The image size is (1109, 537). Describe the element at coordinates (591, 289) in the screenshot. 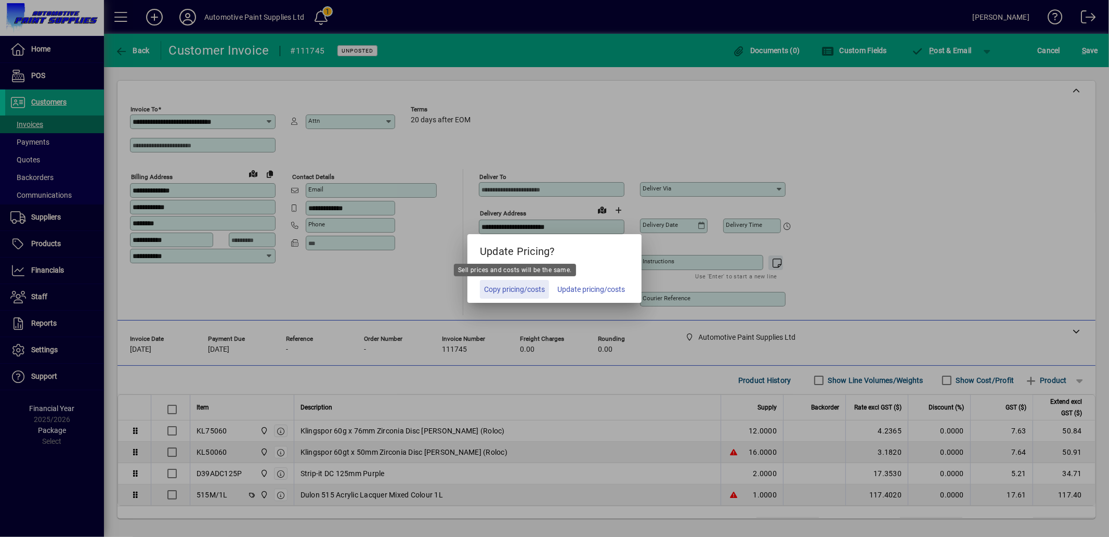

I see `button: Update pricing/costs` at that location.